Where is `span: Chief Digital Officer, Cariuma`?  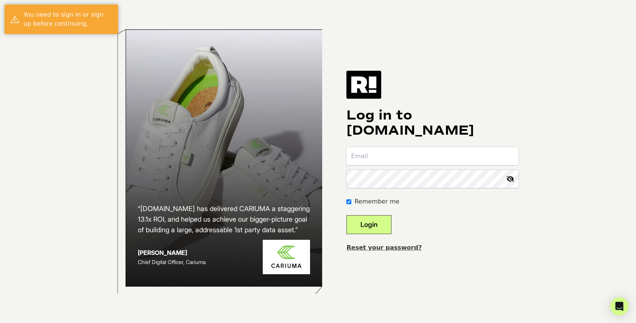
span: Chief Digital Officer, Cariuma is located at coordinates (172, 262).